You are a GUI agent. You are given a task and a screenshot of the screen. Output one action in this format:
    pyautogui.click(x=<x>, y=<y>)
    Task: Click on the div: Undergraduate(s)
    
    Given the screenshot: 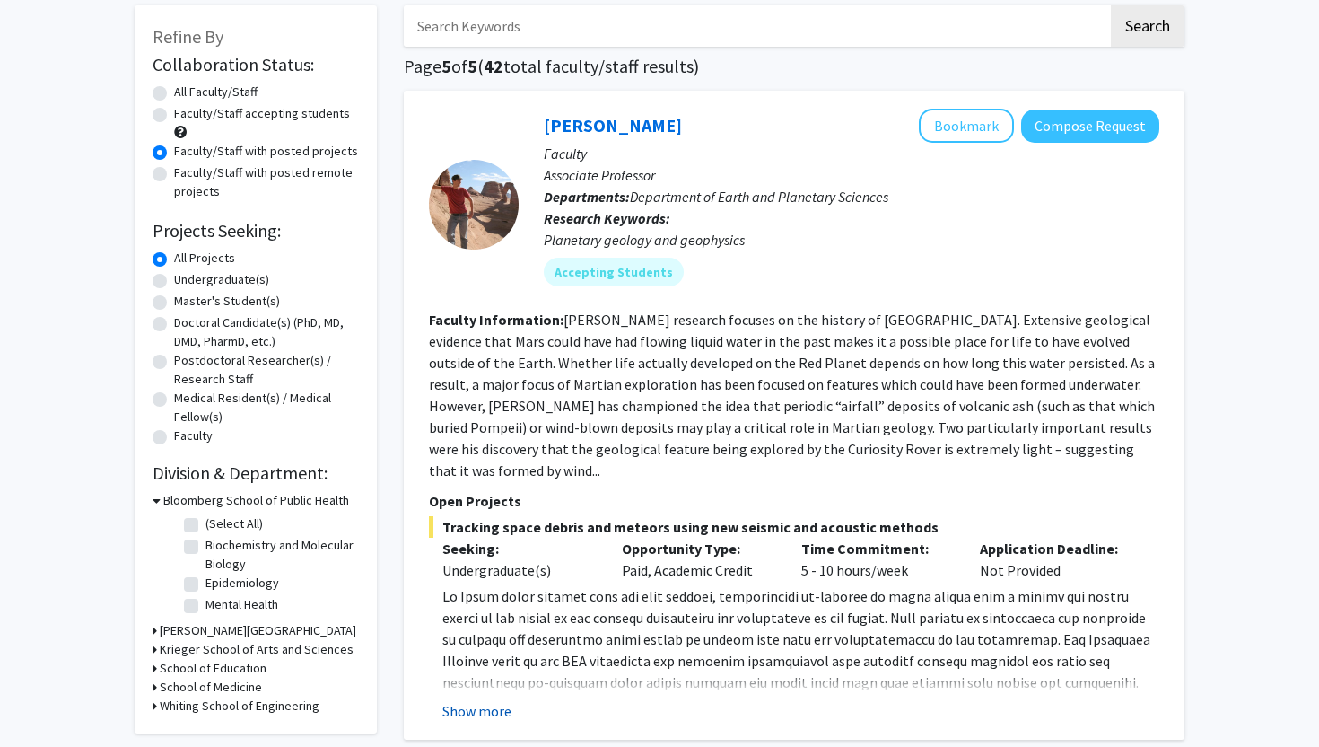 What is the action you would take?
    pyautogui.click(x=519, y=570)
    